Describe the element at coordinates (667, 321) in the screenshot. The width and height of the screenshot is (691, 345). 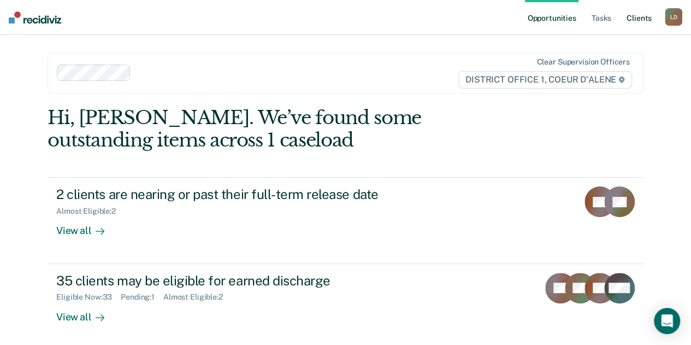
I see `div: Open Intercom Messenger` at that location.